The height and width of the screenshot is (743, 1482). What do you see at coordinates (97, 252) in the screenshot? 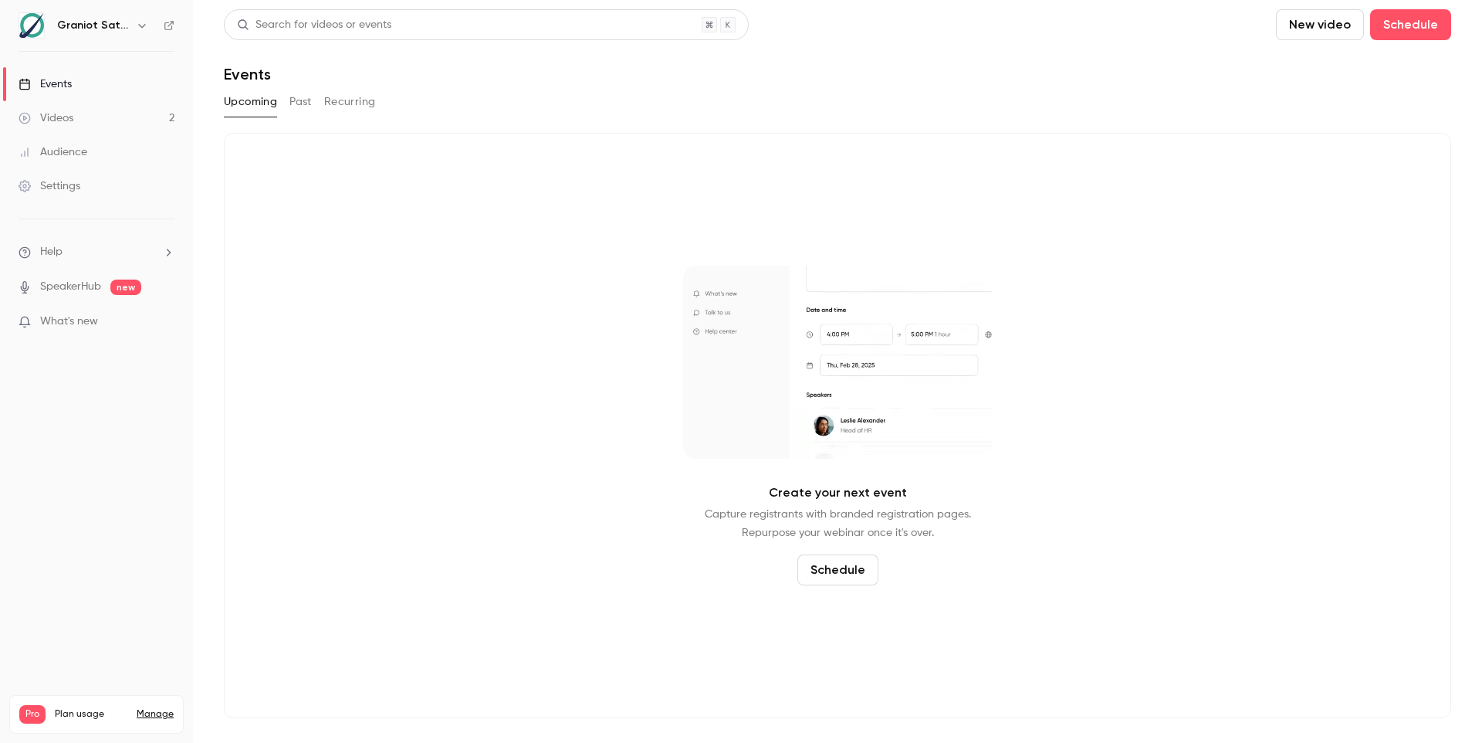
I see `li: help-dropdown-opener` at bounding box center [97, 252].